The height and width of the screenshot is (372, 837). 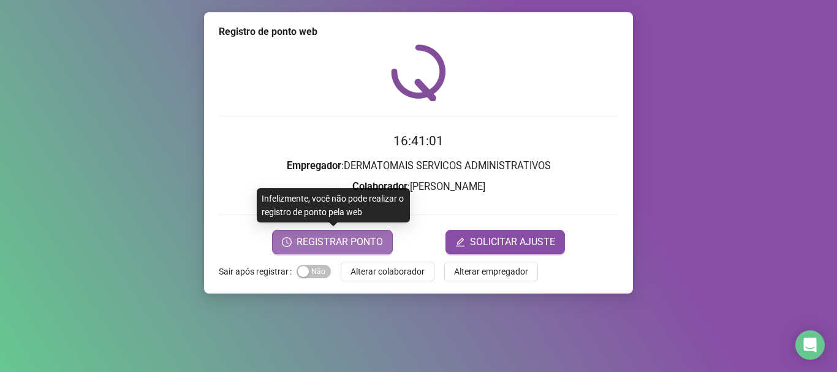 I want to click on span: edit, so click(x=460, y=242).